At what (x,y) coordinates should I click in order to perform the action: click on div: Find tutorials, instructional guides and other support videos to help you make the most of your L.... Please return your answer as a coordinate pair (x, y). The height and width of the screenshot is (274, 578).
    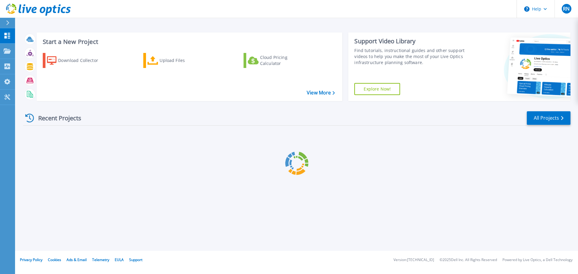
    Looking at the image, I should click on (411, 57).